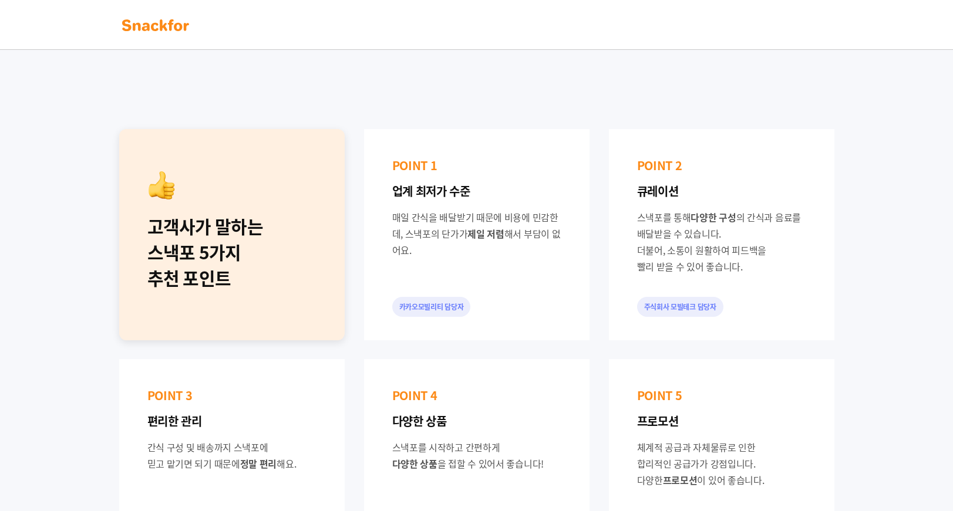 The height and width of the screenshot is (511, 953). What do you see at coordinates (161, 186) in the screenshot?
I see `img: recommend.png` at bounding box center [161, 186].